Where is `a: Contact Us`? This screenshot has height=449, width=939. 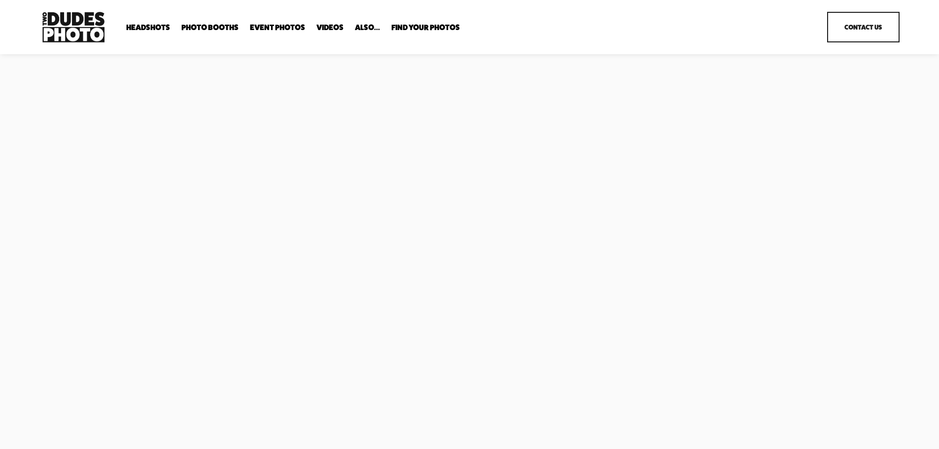 a: Contact Us is located at coordinates (863, 27).